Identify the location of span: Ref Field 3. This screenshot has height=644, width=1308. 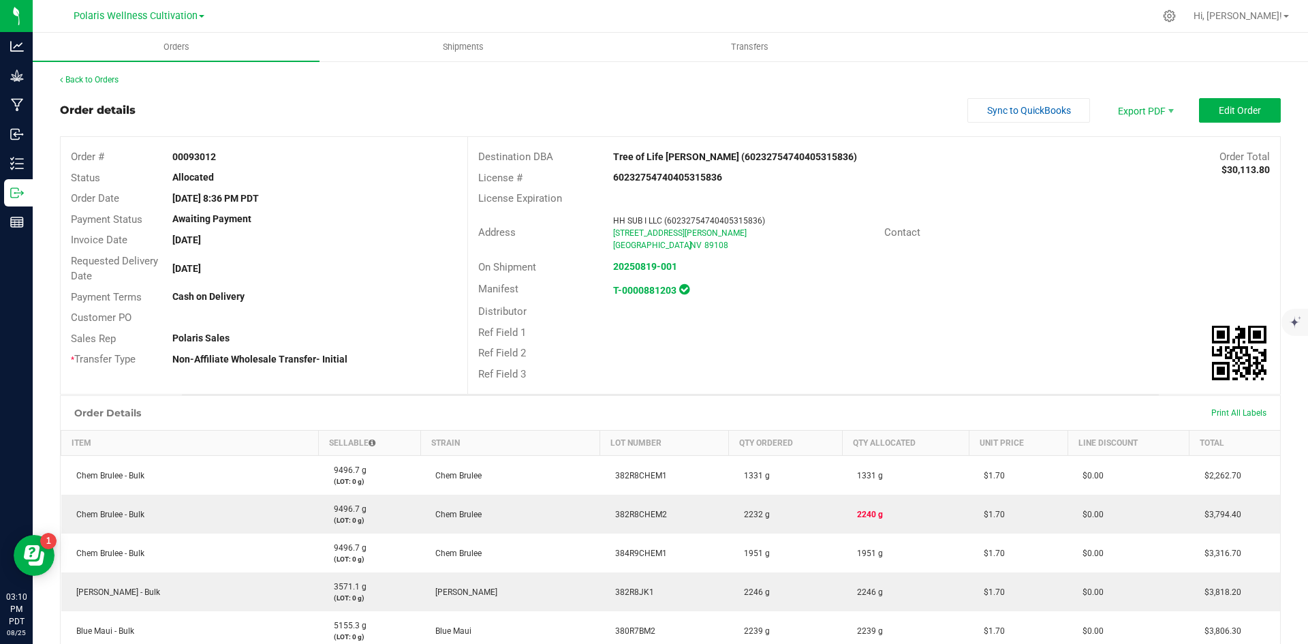
(502, 374).